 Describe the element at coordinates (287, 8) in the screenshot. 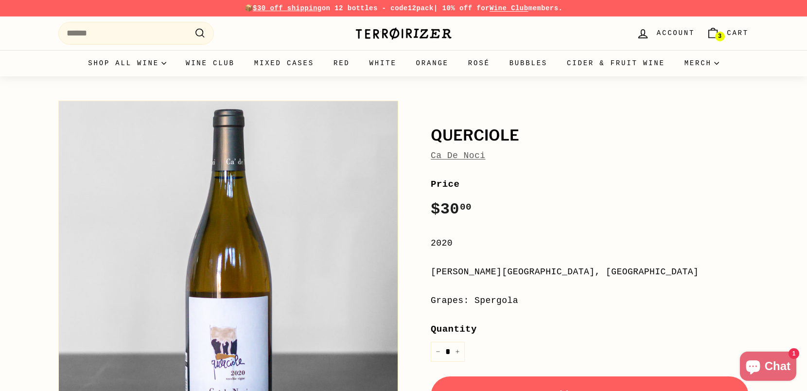

I see `span: $30 off shipping` at that location.